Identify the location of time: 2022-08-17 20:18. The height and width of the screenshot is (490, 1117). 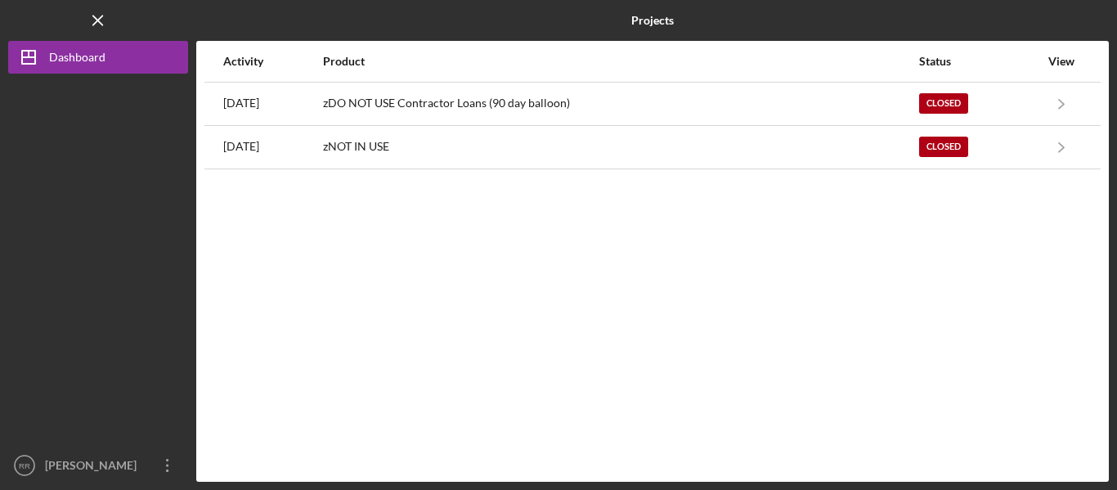
(241, 146).